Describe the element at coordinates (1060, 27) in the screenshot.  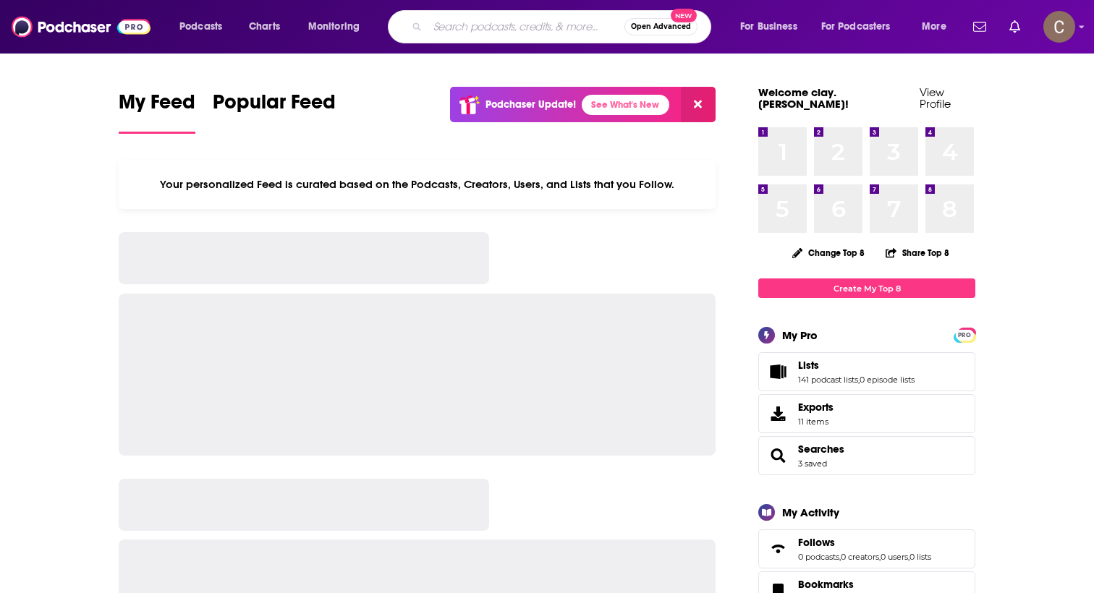
I see `img: User Profile` at that location.